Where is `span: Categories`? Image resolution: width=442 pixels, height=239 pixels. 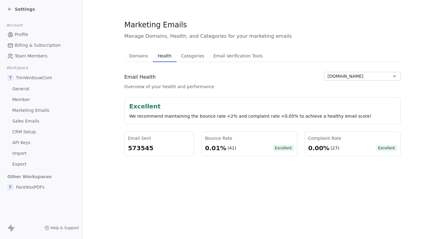 span: Categories is located at coordinates (192, 56).